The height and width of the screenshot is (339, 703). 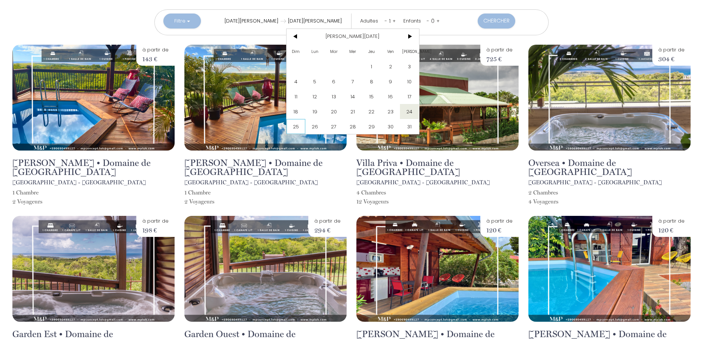 I want to click on span: 5, so click(x=314, y=81).